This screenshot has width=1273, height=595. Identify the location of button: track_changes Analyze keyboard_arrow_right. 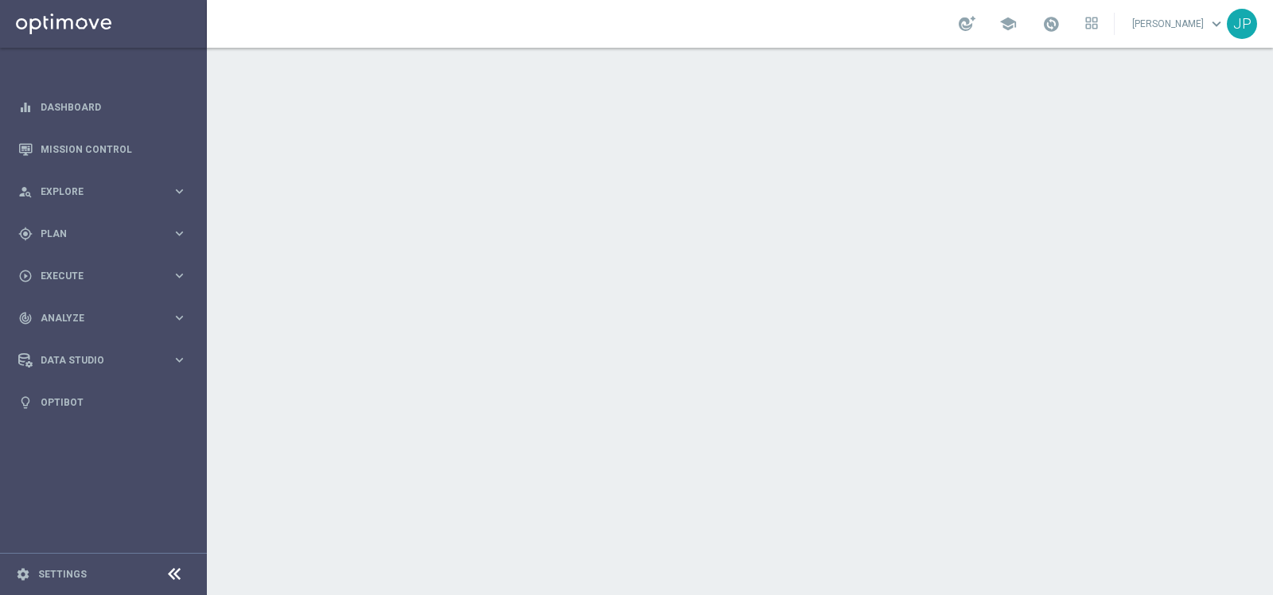
(103, 318).